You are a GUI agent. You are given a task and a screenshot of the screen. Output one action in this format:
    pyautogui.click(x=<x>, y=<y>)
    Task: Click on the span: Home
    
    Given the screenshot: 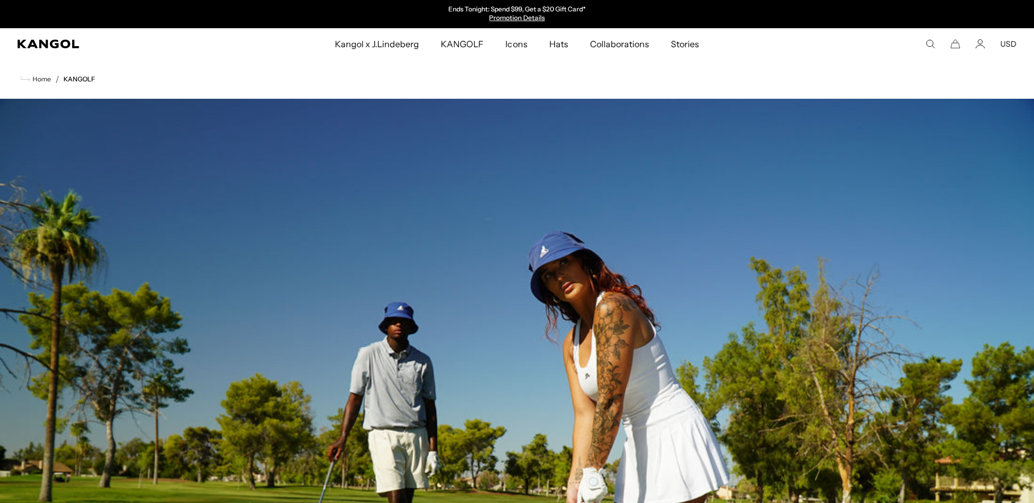 What is the action you would take?
    pyautogui.click(x=41, y=79)
    